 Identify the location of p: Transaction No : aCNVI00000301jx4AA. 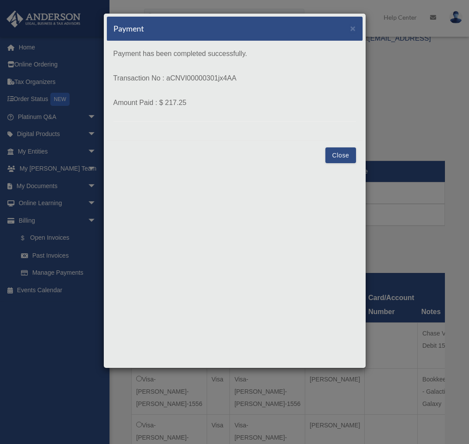
(235, 78).